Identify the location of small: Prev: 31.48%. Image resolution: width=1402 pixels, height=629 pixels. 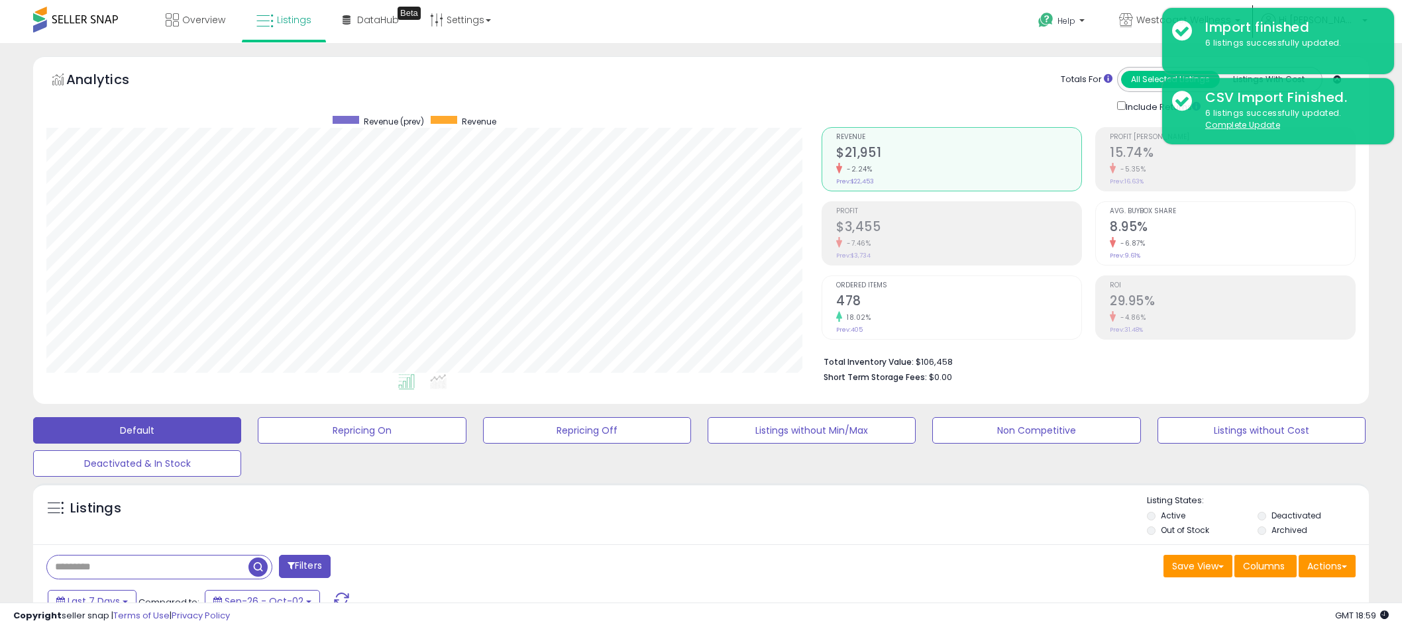
(1126, 330).